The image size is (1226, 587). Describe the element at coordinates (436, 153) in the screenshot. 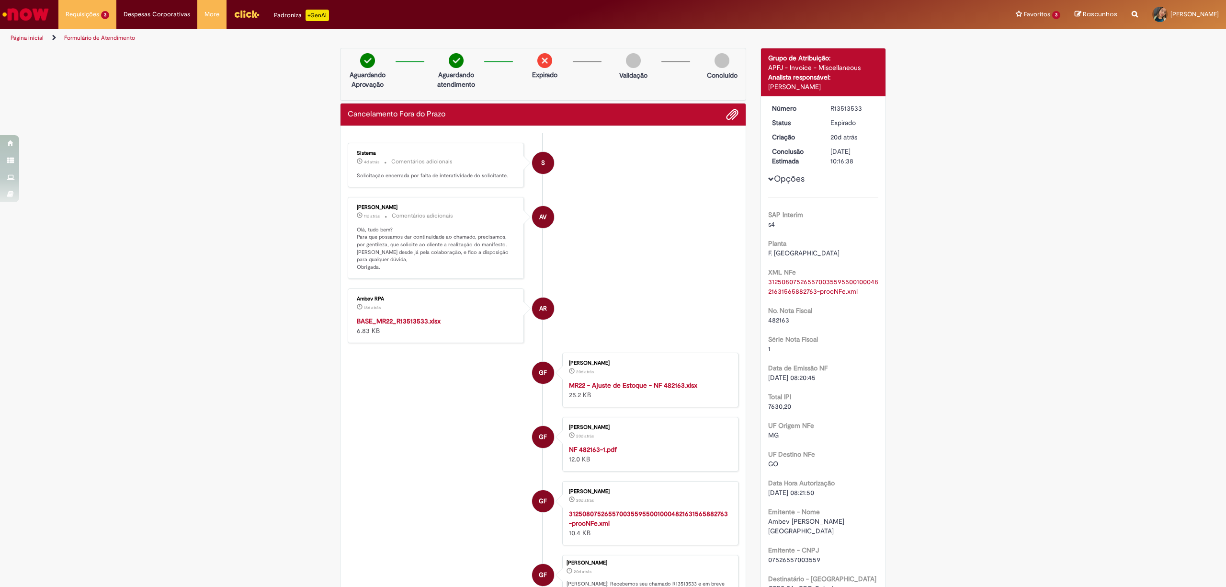

I see `div: Sistema` at that location.